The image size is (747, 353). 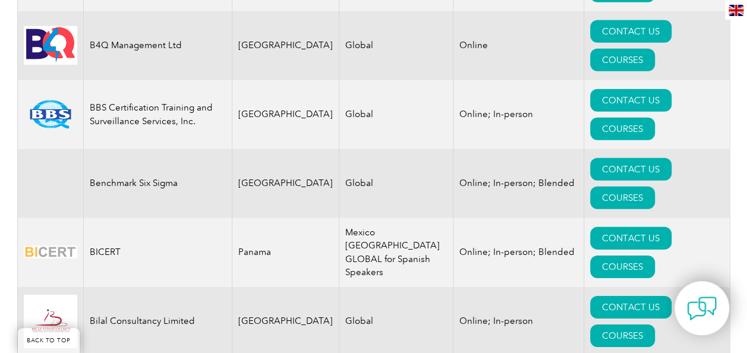 What do you see at coordinates (157, 46) in the screenshot?
I see `td: B4Q Management Ltd` at bounding box center [157, 46].